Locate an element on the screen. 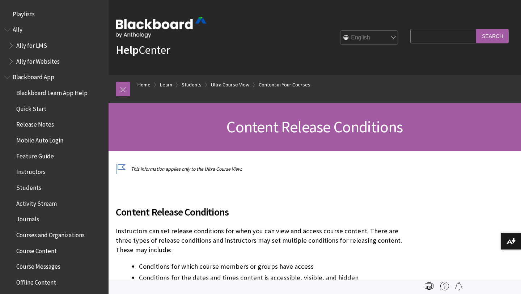 The width and height of the screenshot is (521, 294). input: Search is located at coordinates (492, 36).